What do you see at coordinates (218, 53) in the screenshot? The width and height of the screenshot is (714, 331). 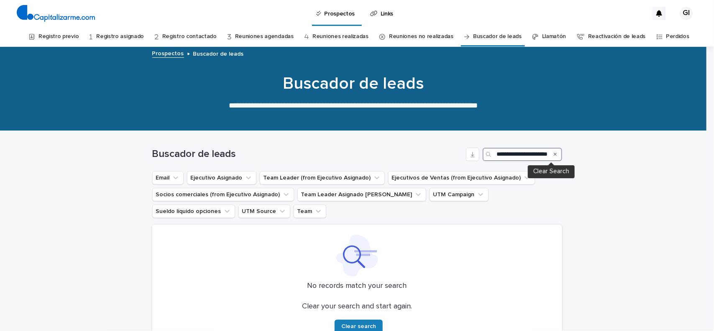 I see `p: Buscador de leads` at bounding box center [218, 53].